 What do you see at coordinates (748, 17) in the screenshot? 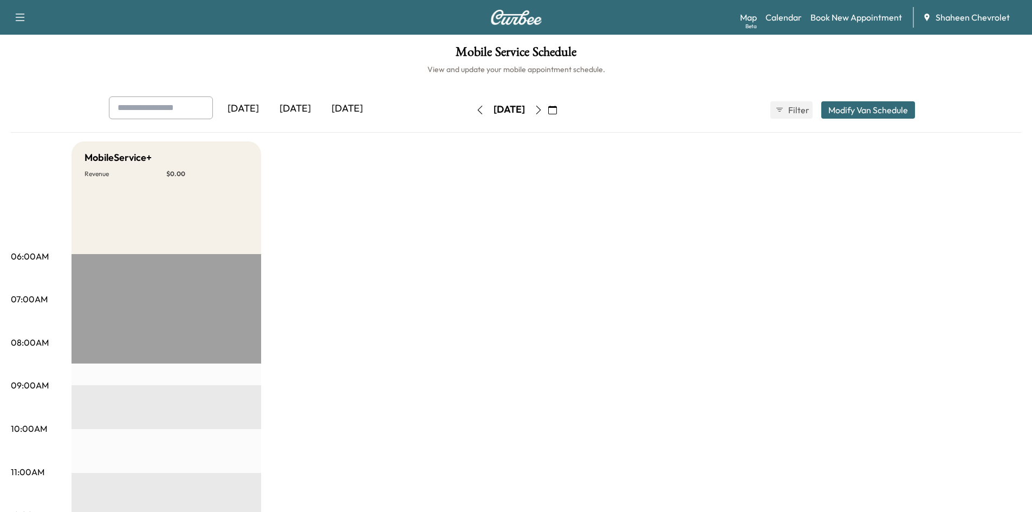
I see `a: MapBeta` at bounding box center [748, 17].